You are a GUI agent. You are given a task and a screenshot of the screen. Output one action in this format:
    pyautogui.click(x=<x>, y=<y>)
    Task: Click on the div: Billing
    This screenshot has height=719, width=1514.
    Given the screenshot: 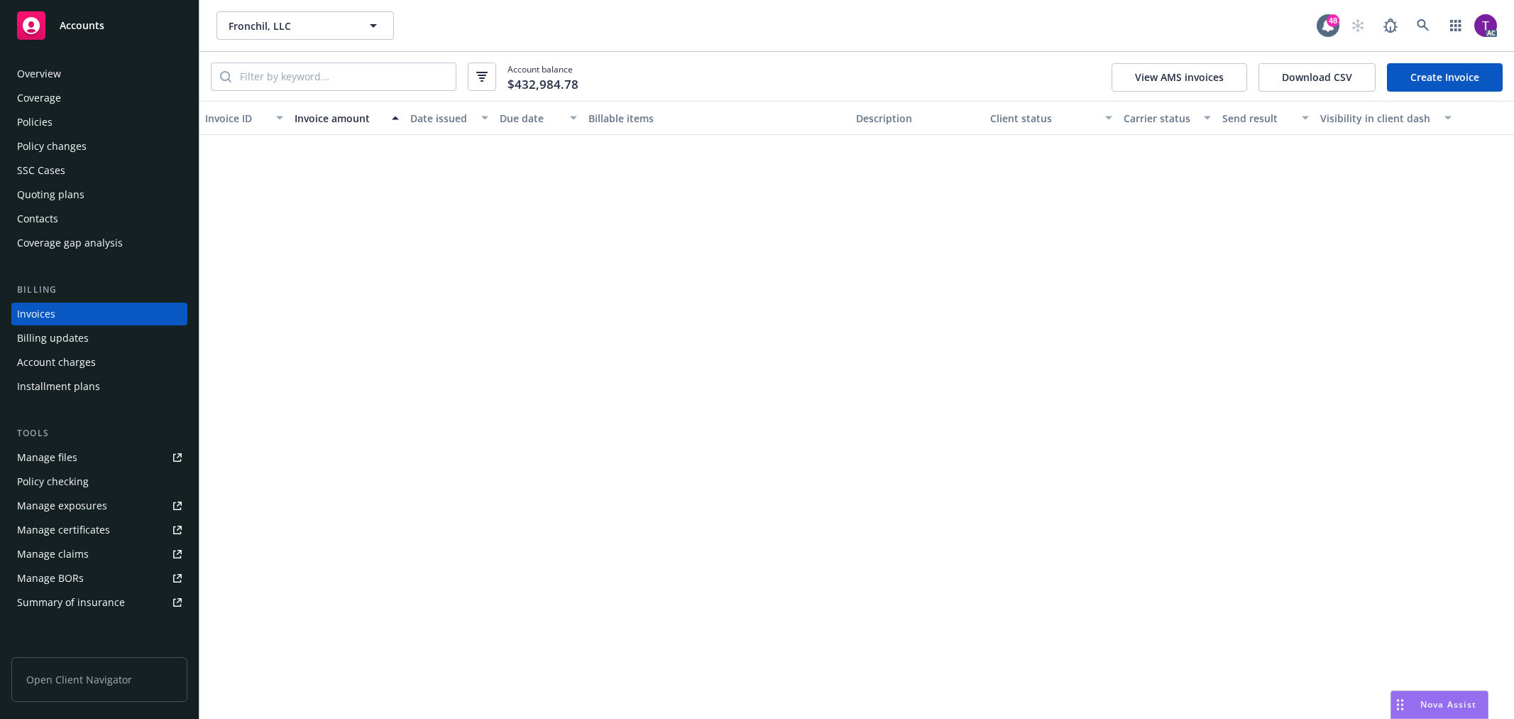 What is the action you would take?
    pyautogui.click(x=99, y=290)
    